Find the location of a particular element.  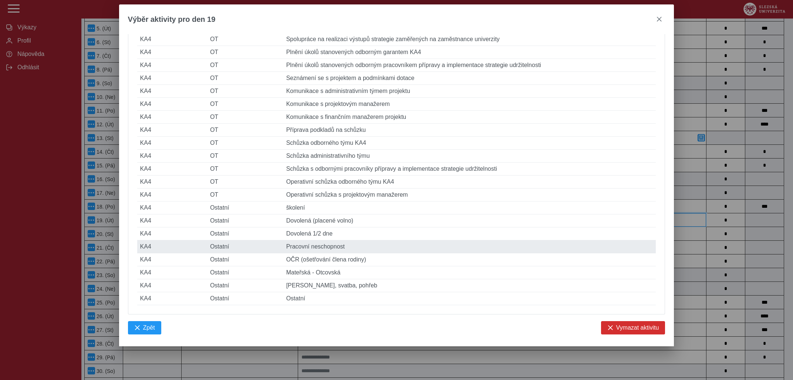

td: Schůzka s odbornými pracovníky přípravy a implementace strategie udržitelnosti is located at coordinates (470, 169).